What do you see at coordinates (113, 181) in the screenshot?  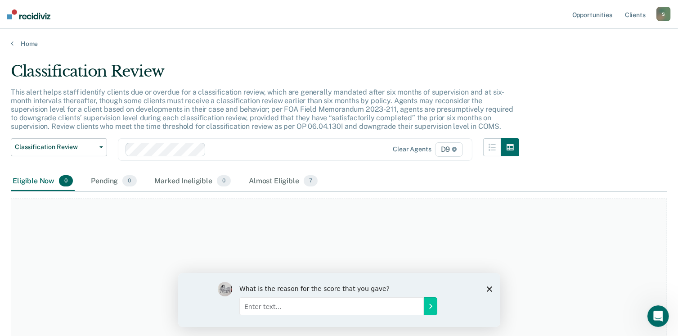 I see `div: Pending0` at bounding box center [113, 181].